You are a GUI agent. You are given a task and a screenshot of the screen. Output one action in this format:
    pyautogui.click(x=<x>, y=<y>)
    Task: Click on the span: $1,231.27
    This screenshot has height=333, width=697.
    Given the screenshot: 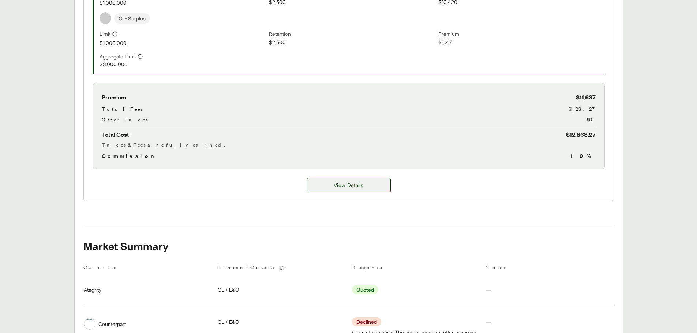 What is the action you would take?
    pyautogui.click(x=582, y=109)
    